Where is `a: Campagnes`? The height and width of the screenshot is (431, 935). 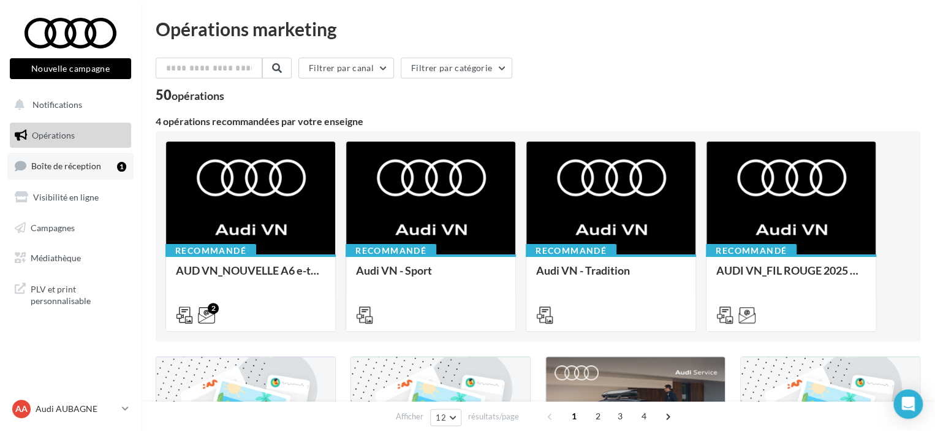
a: Campagnes is located at coordinates (70, 228).